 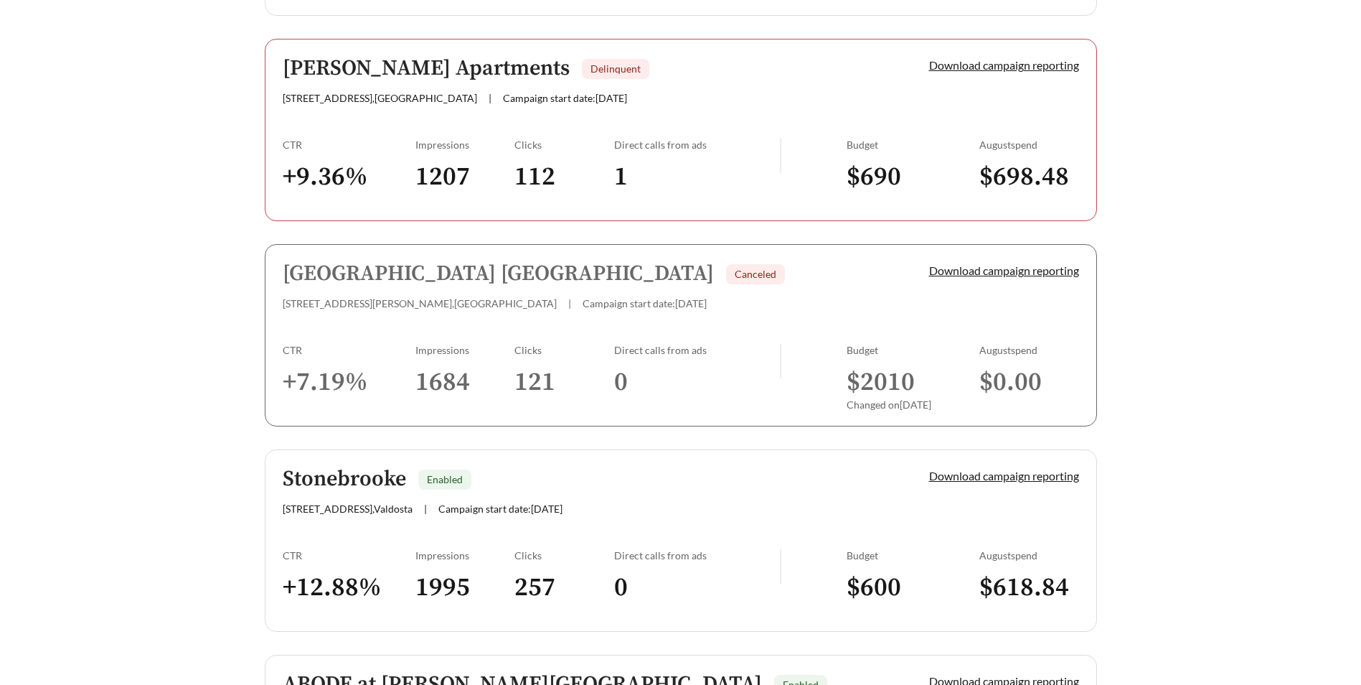 I want to click on h3: 1, so click(x=697, y=177).